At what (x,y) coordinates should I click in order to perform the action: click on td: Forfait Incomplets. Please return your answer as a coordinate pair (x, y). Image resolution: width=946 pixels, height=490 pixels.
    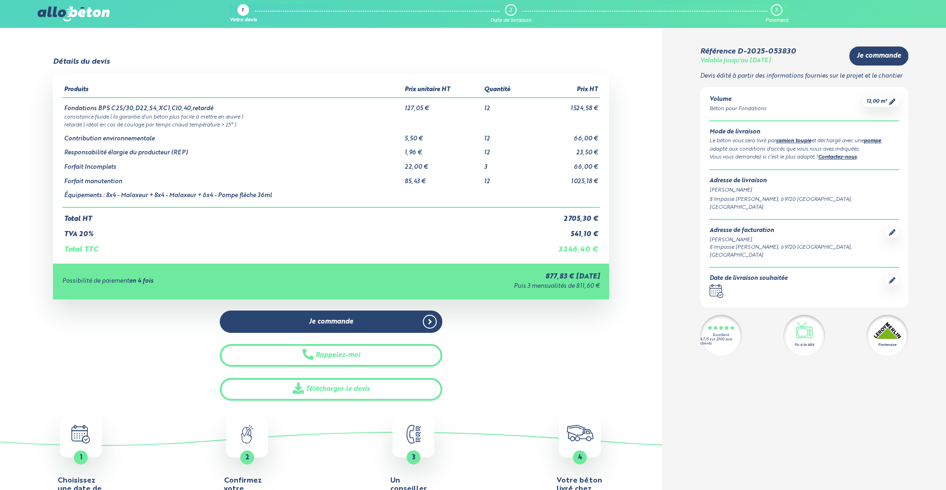
    Looking at the image, I should click on (232, 164).